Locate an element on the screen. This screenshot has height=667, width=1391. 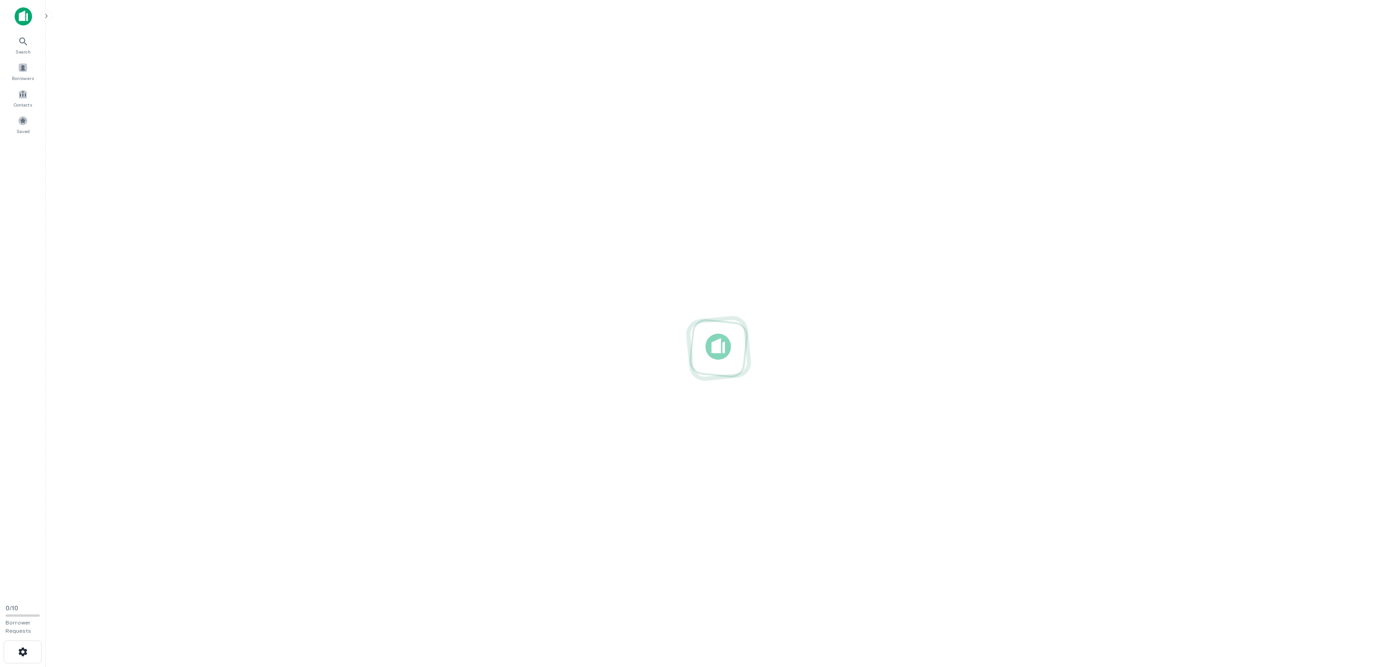
a: Contacts is located at coordinates (23, 98).